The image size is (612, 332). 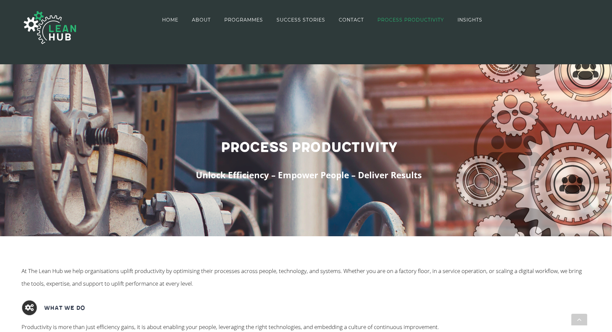 What do you see at coordinates (170, 20) in the screenshot?
I see `span: HOME` at bounding box center [170, 20].